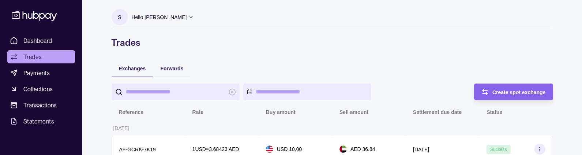  What do you see at coordinates (269, 149) in the screenshot?
I see `img: us` at bounding box center [269, 149].